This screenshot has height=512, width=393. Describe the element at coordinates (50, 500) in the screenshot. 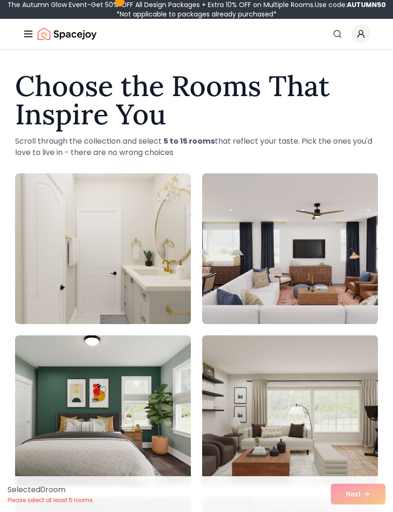

I see `p: Please select at least 5 rooms` at that location.